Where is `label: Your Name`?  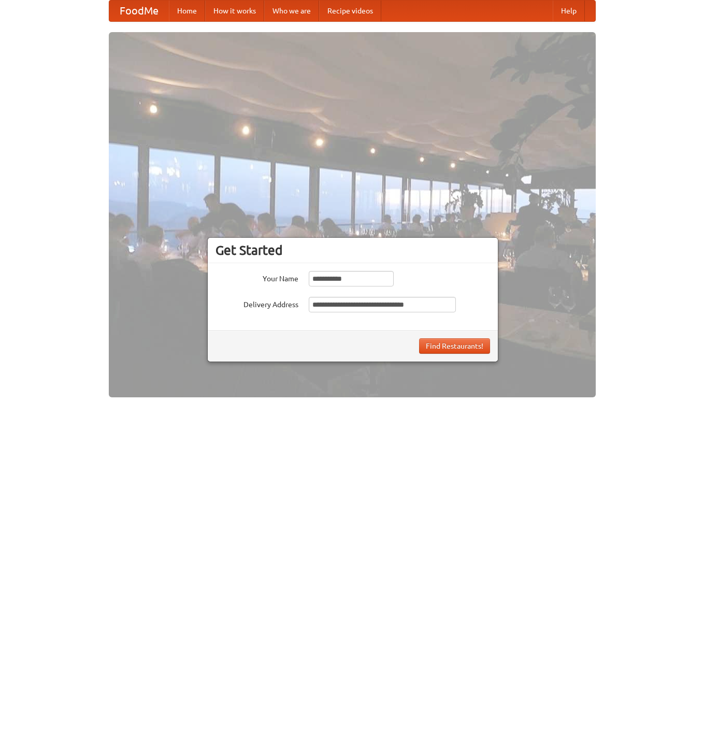
label: Your Name is located at coordinates (257, 277).